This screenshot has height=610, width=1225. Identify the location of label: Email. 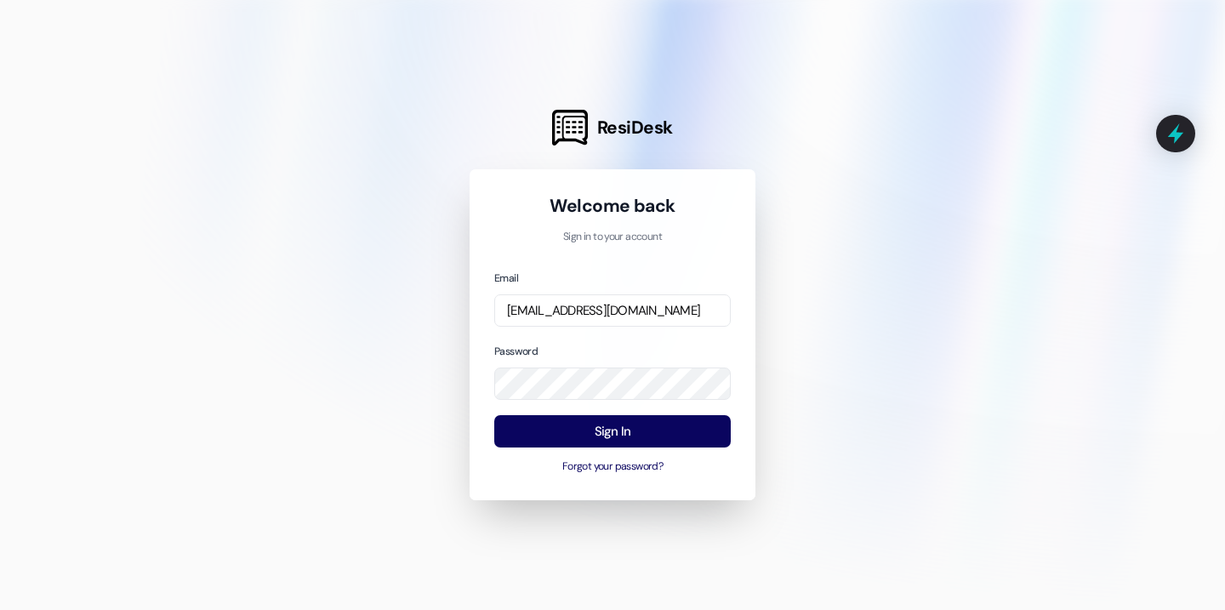
(506, 278).